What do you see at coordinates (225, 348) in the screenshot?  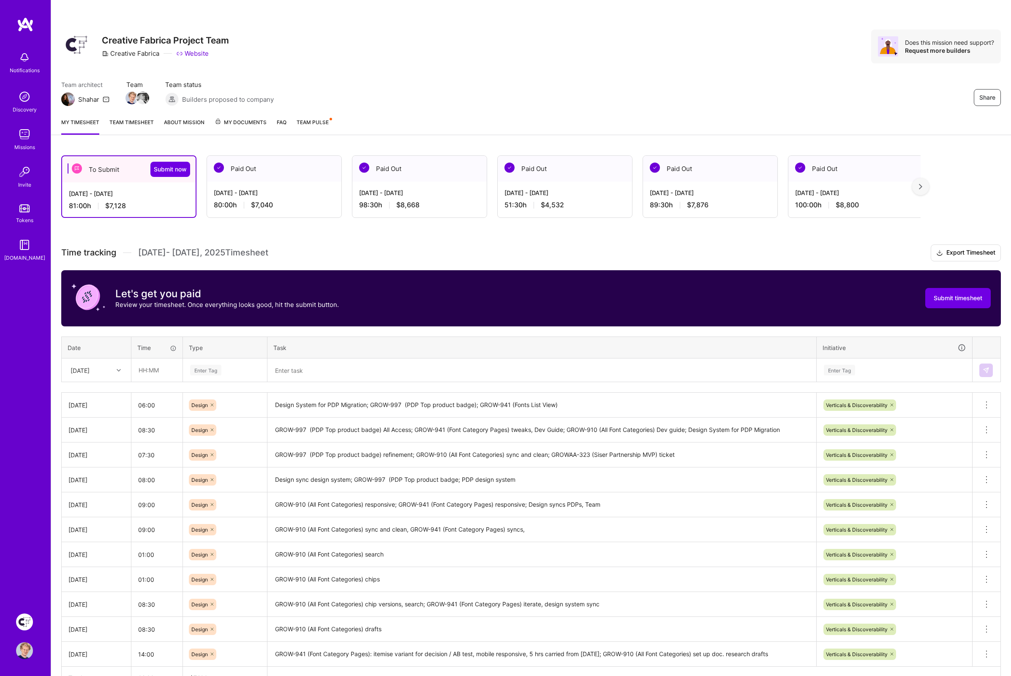 I see `th: Type` at bounding box center [225, 348].